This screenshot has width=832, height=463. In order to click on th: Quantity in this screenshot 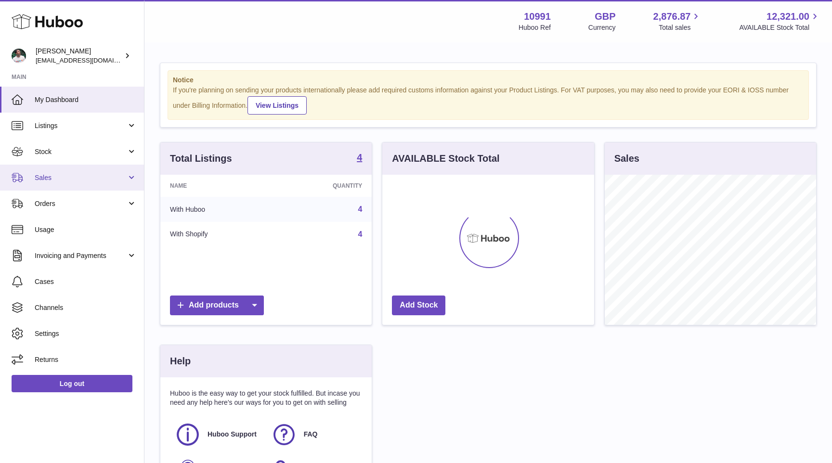, I will do `click(323, 186)`.